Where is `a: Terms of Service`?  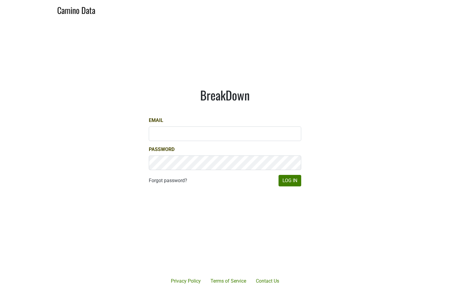 a: Terms of Service is located at coordinates (228, 281).